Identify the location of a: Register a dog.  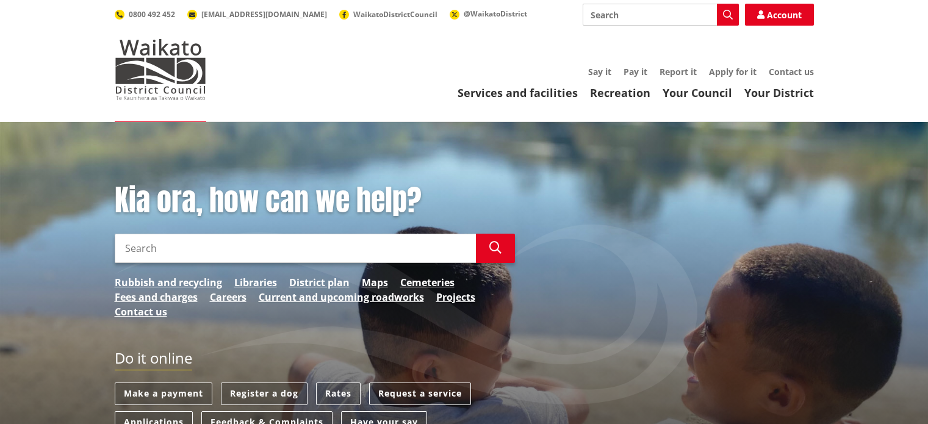
(264, 394).